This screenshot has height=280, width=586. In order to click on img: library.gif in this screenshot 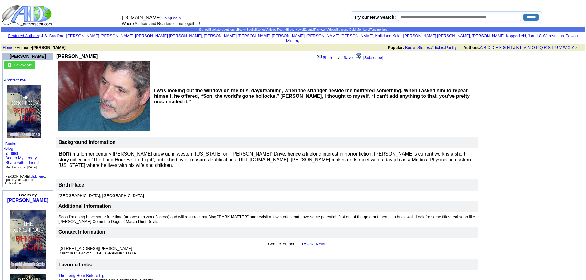, I will do `click(340, 57)`.